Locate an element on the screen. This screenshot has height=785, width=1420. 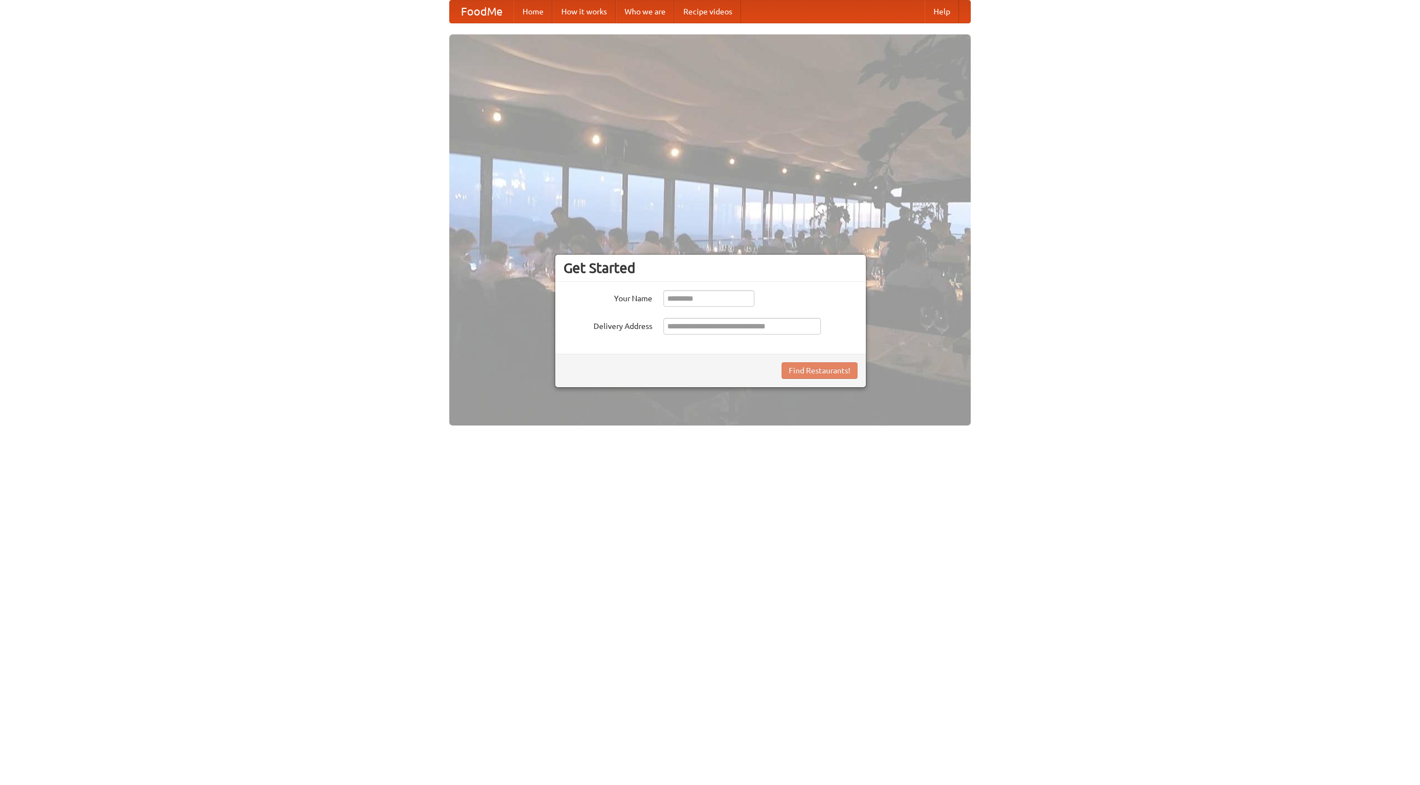
a: How it works is located at coordinates (584, 12).